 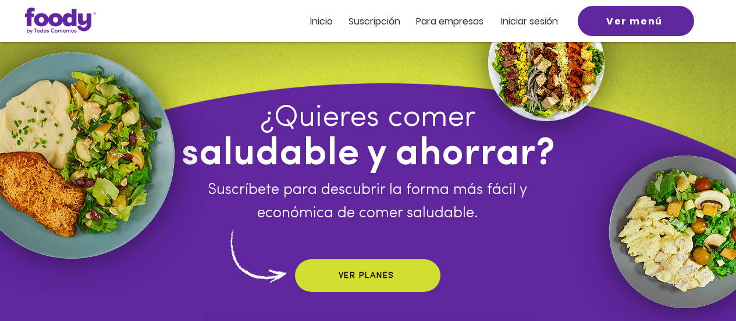 What do you see at coordinates (635, 21) in the screenshot?
I see `span: Ver menú` at bounding box center [635, 21].